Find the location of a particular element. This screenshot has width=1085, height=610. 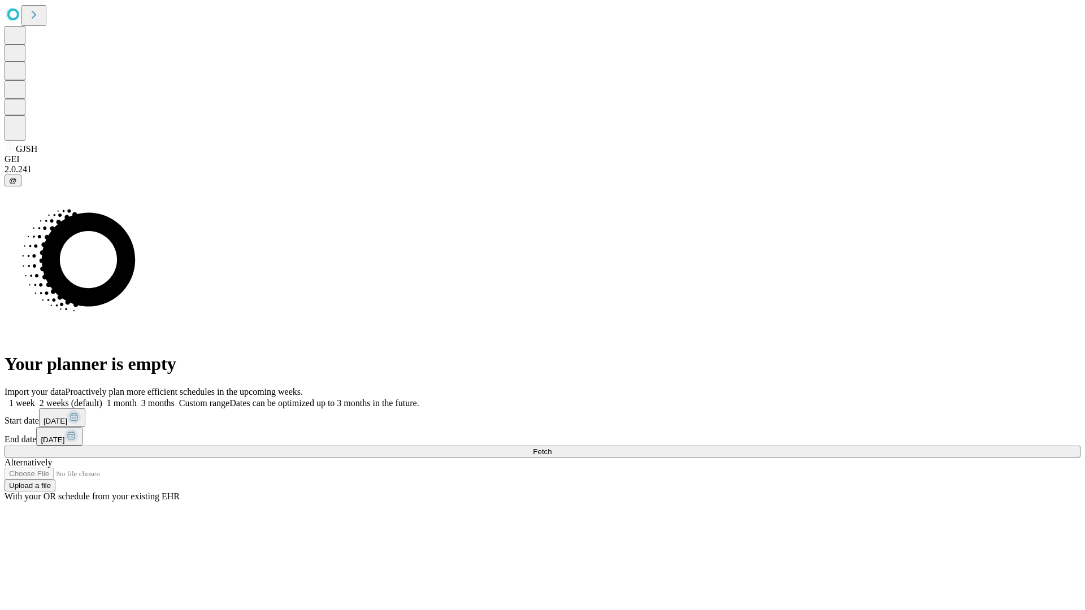

span: 3 months is located at coordinates (158, 403).